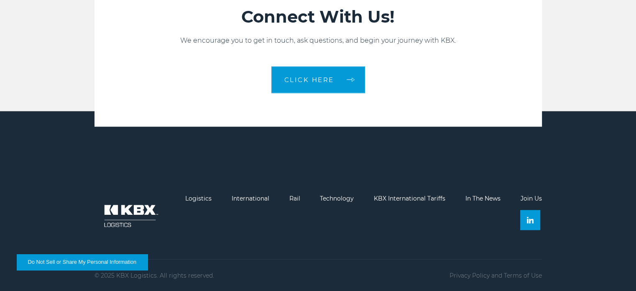 This screenshot has width=636, height=291. What do you see at coordinates (470, 275) in the screenshot?
I see `a: Privacy Policy` at bounding box center [470, 275].